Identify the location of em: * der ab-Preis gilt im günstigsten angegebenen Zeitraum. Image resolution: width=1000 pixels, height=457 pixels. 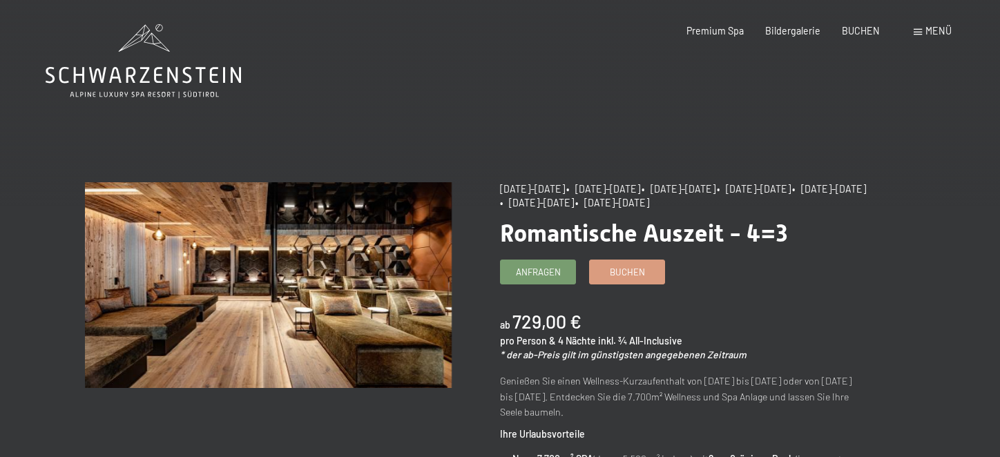
(623, 354).